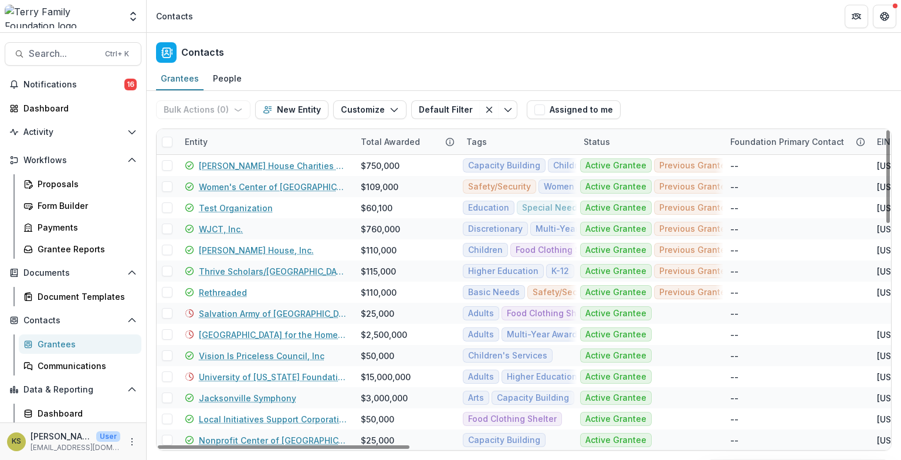 This screenshot has width=901, height=460. Describe the element at coordinates (80, 296) in the screenshot. I see `a: Document Templates` at that location.